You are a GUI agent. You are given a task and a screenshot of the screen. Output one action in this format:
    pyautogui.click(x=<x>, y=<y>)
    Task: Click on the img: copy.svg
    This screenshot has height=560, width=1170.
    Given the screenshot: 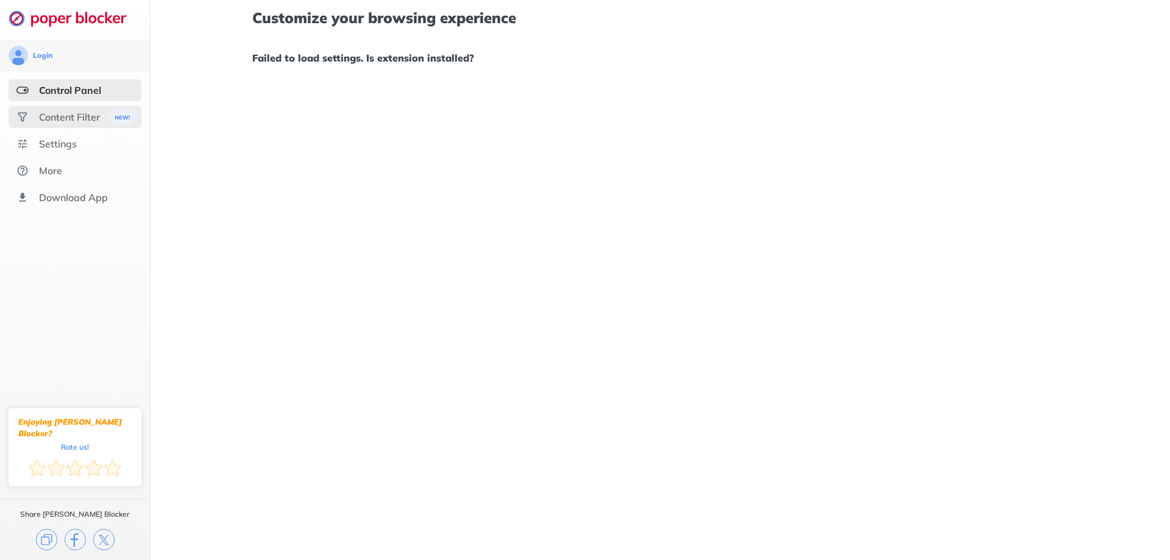 What is the action you would take?
    pyautogui.click(x=46, y=539)
    